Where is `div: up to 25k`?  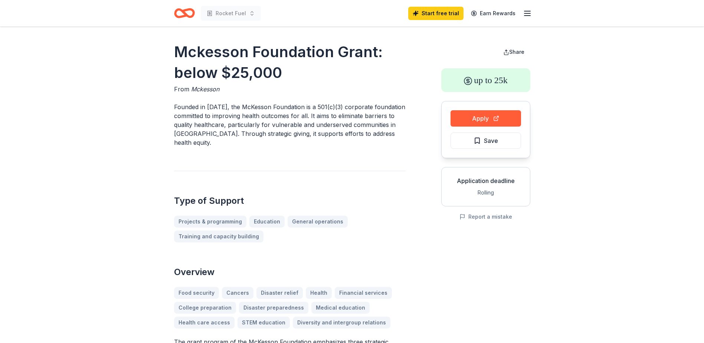
div: up to 25k is located at coordinates (486, 80).